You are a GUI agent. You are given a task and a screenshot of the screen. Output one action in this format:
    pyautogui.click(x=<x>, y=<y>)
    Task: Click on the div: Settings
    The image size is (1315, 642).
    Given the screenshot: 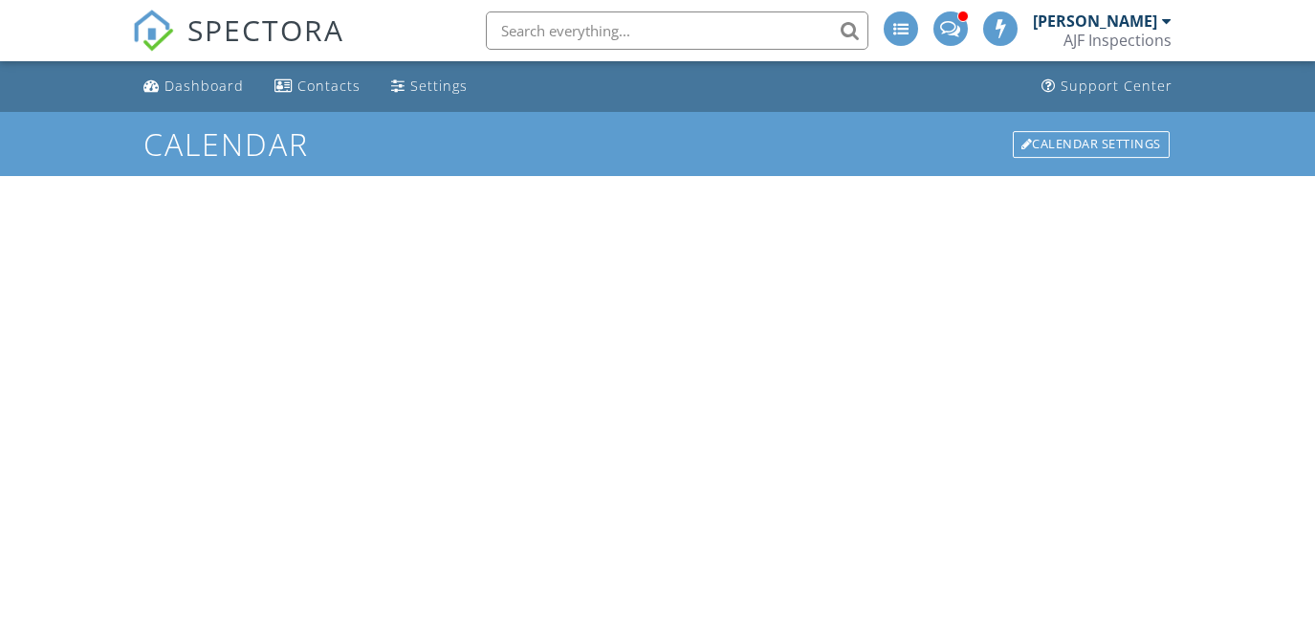 What is the action you would take?
    pyautogui.click(x=439, y=85)
    